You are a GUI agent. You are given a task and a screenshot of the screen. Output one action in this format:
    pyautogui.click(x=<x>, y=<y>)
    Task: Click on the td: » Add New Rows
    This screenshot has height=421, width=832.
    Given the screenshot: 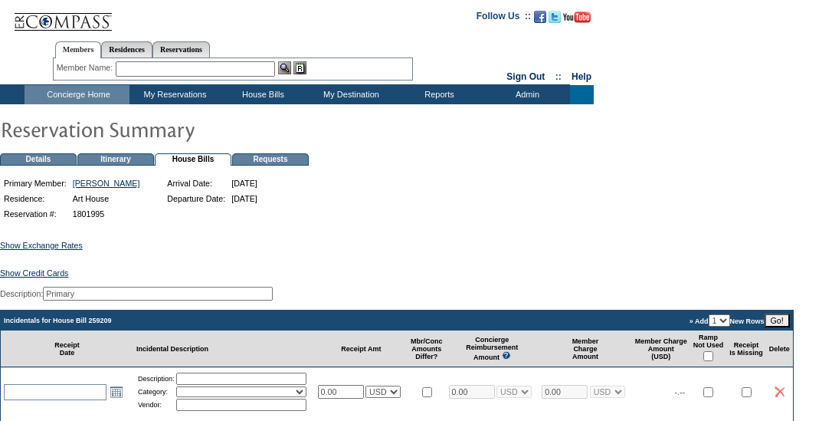 What is the action you would take?
    pyautogui.click(x=619, y=320)
    